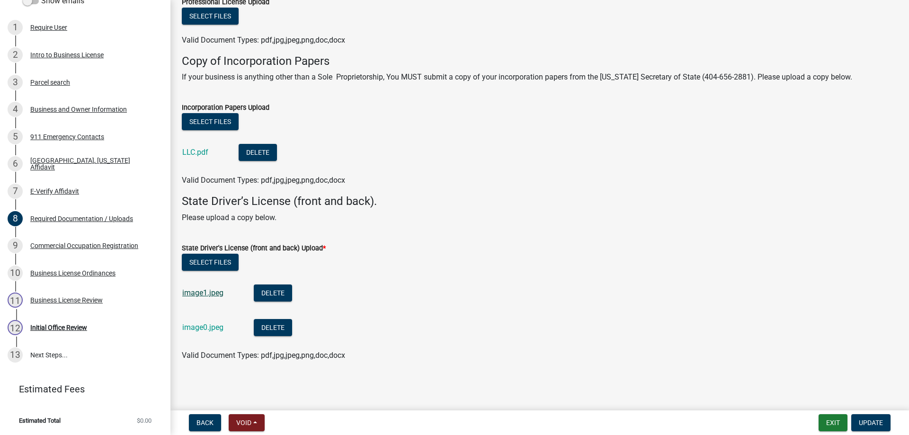 The height and width of the screenshot is (435, 909). What do you see at coordinates (203, 327) in the screenshot?
I see `a: image0.jpeg` at bounding box center [203, 327].